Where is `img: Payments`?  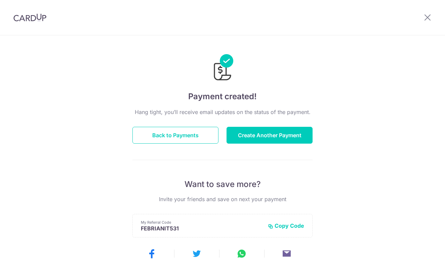 img: Payments is located at coordinates (223, 68).